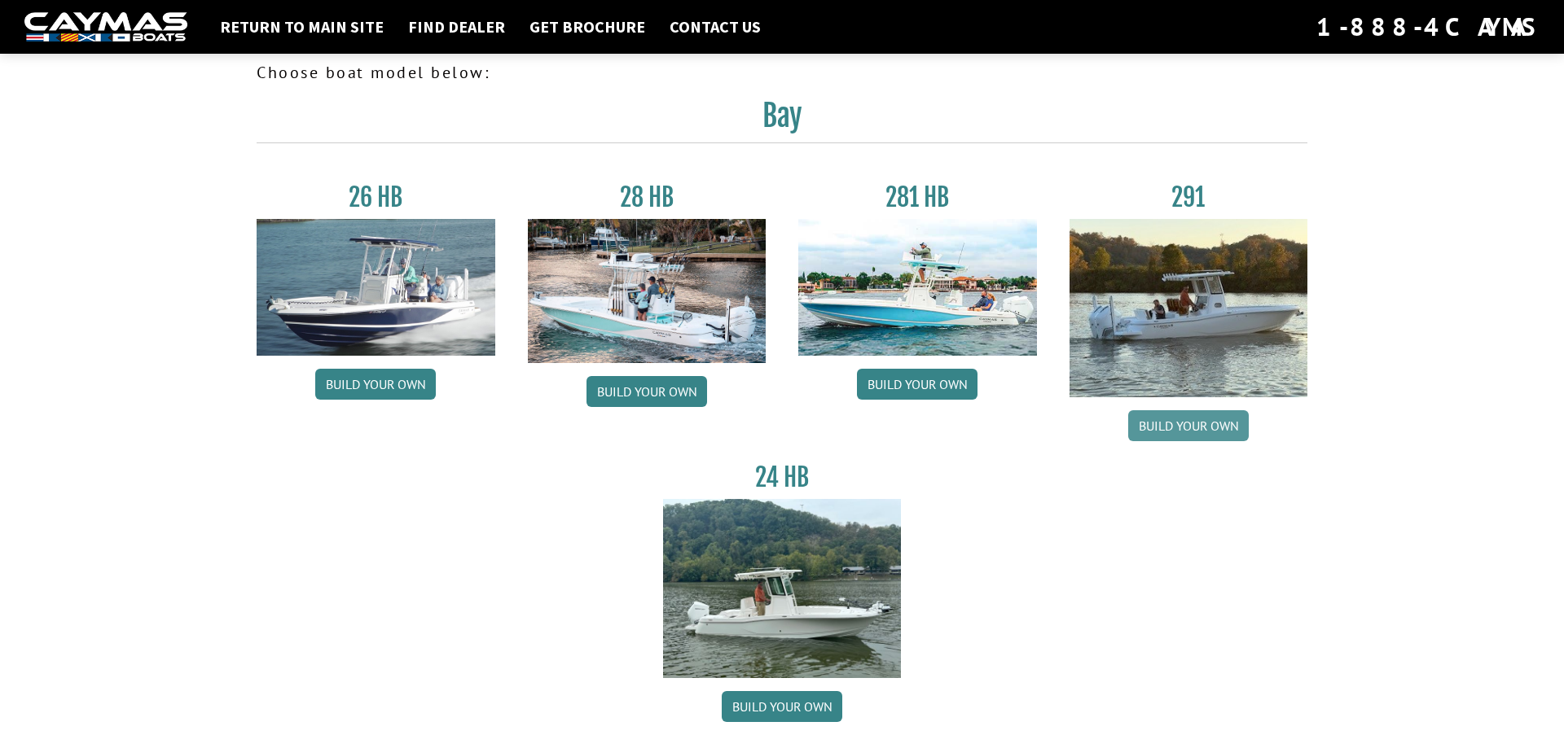 The height and width of the screenshot is (748, 1564). What do you see at coordinates (782, 121) in the screenshot?
I see `h2: Bay` at bounding box center [782, 121].